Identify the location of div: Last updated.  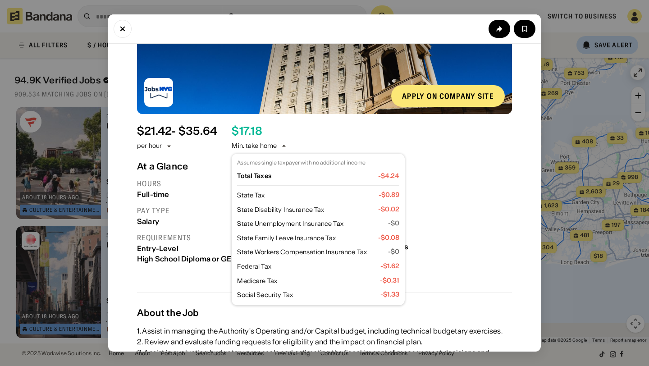
(420, 263).